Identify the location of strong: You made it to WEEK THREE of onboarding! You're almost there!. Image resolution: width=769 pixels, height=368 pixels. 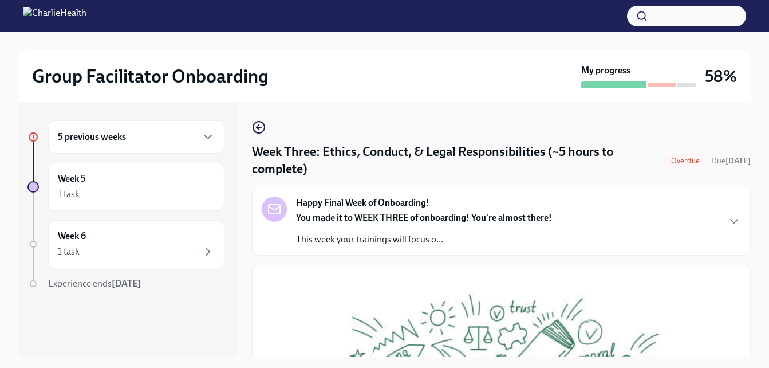
(424, 217).